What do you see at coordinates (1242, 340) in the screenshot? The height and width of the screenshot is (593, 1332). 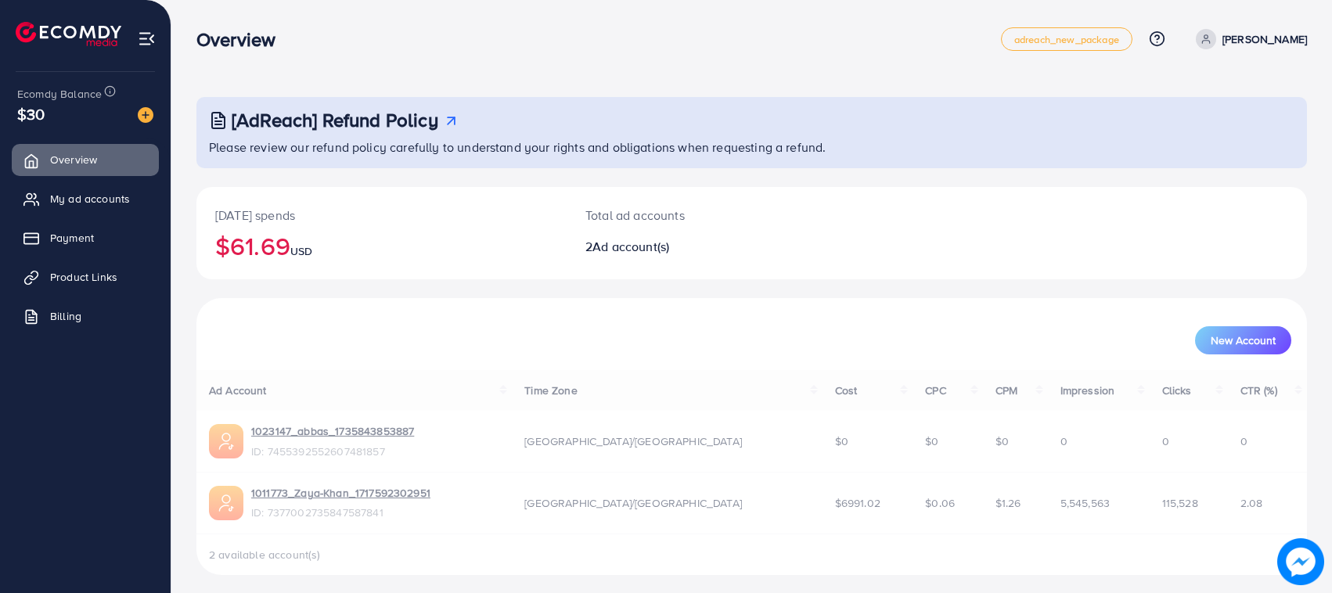 I see `span: New Account` at bounding box center [1242, 340].